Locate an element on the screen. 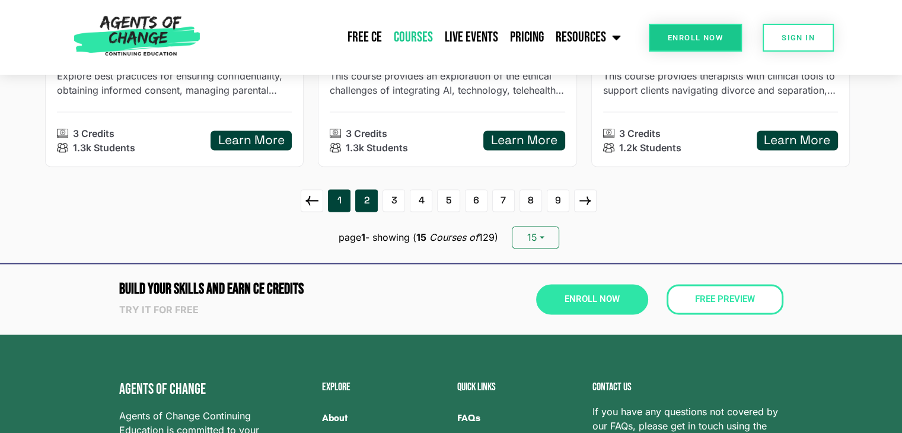  a: 5 is located at coordinates (448, 200).